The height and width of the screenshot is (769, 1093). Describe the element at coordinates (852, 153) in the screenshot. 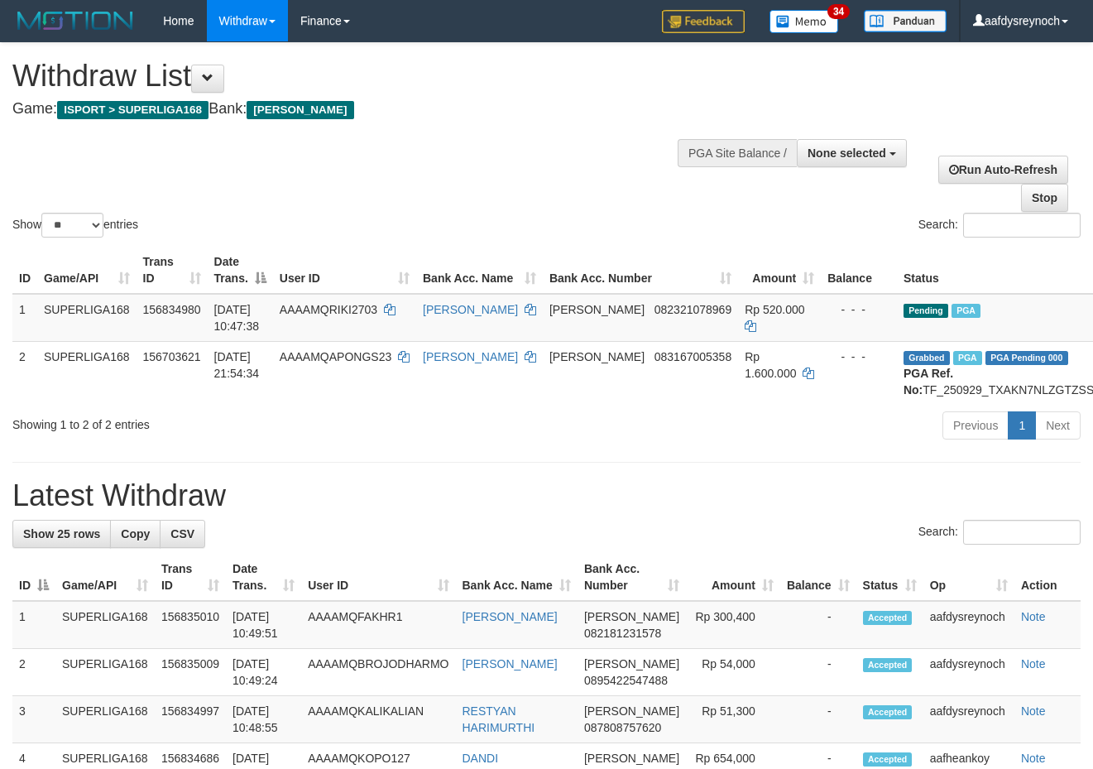

I see `button: None selected` at that location.